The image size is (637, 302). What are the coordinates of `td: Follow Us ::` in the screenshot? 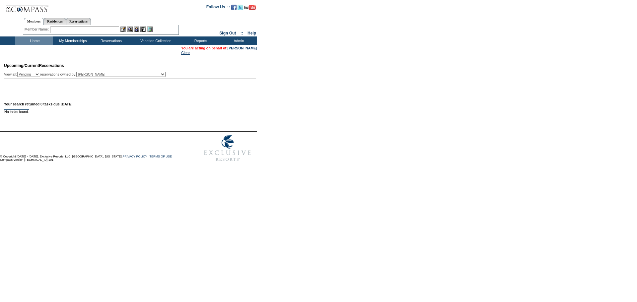 It's located at (218, 8).